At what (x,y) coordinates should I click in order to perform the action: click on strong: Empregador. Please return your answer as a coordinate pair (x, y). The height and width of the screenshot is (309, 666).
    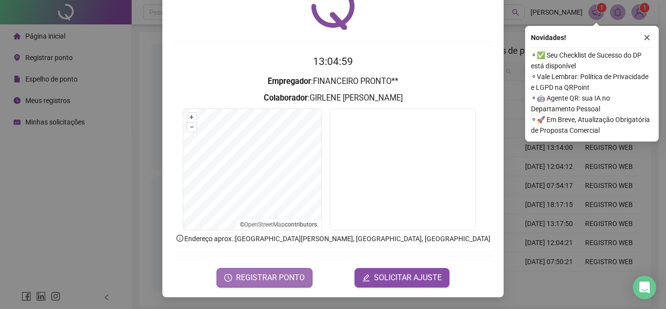
    Looking at the image, I should click on (289, 81).